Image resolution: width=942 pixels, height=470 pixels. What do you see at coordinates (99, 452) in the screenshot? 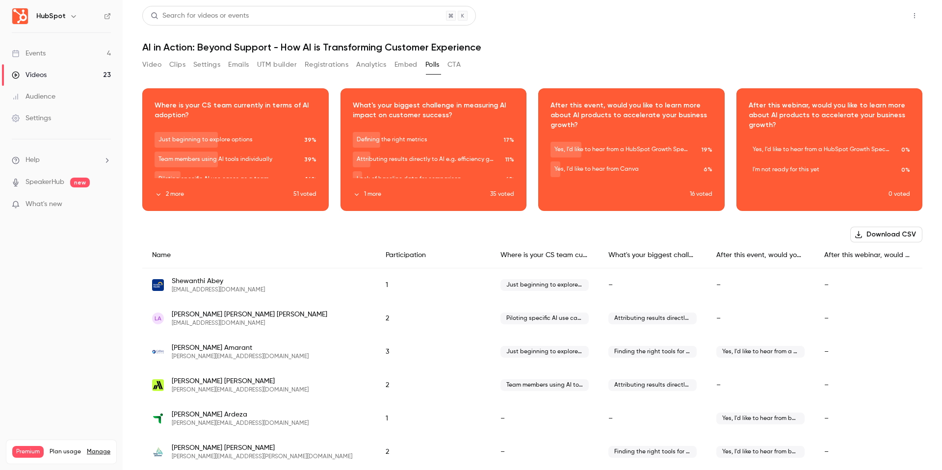
I see `a: Manage` at bounding box center [99, 452].